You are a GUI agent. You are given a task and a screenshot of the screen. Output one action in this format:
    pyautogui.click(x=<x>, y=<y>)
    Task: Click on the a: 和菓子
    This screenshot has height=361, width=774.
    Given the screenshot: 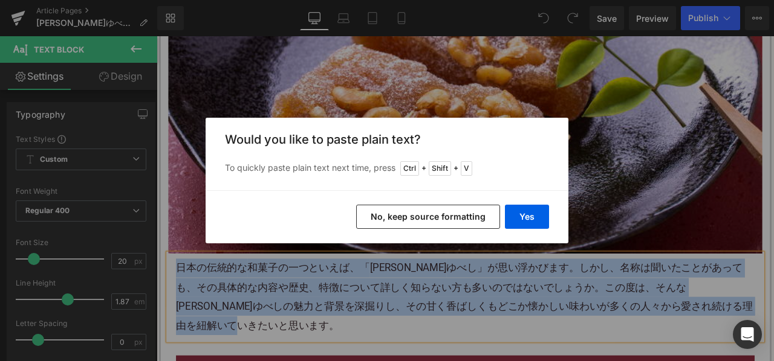 What is the action you would take?
    pyautogui.click(x=126, y=275)
    